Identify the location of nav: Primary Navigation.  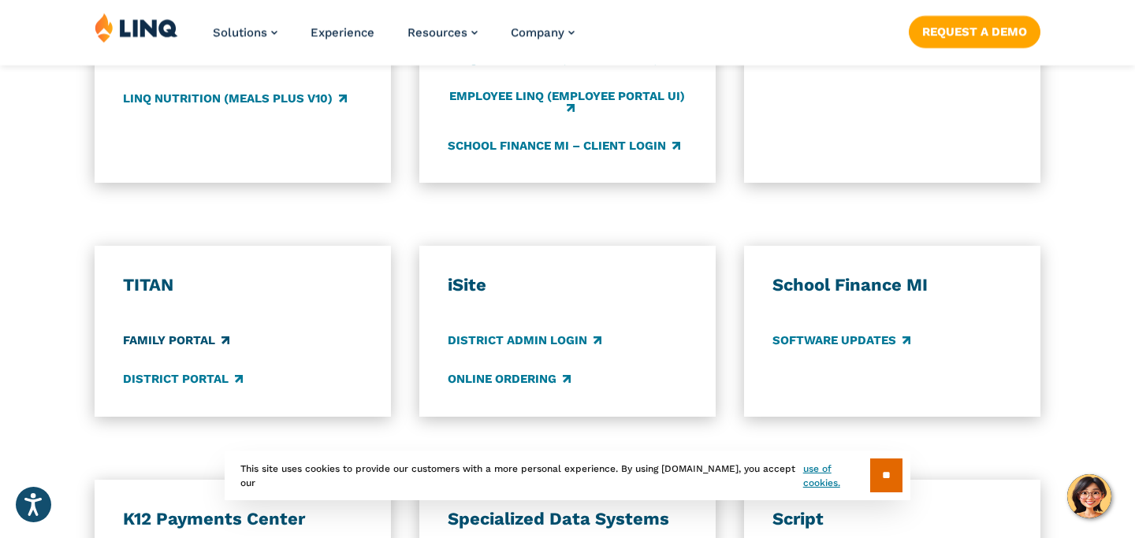
(393, 39).